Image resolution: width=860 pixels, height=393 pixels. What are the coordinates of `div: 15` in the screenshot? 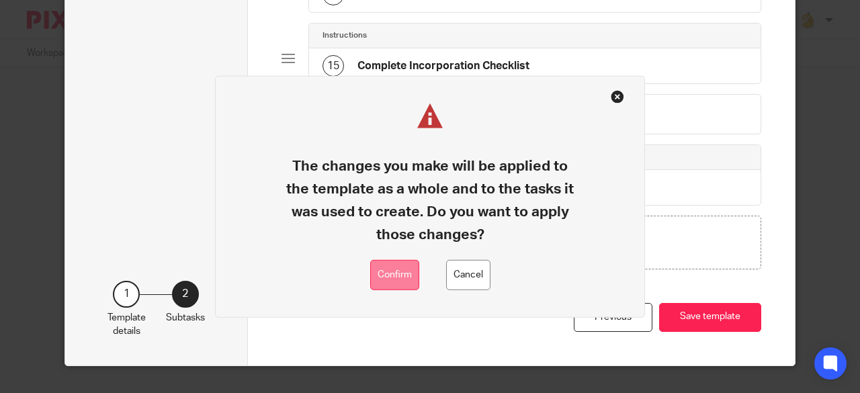 It's located at (333, 66).